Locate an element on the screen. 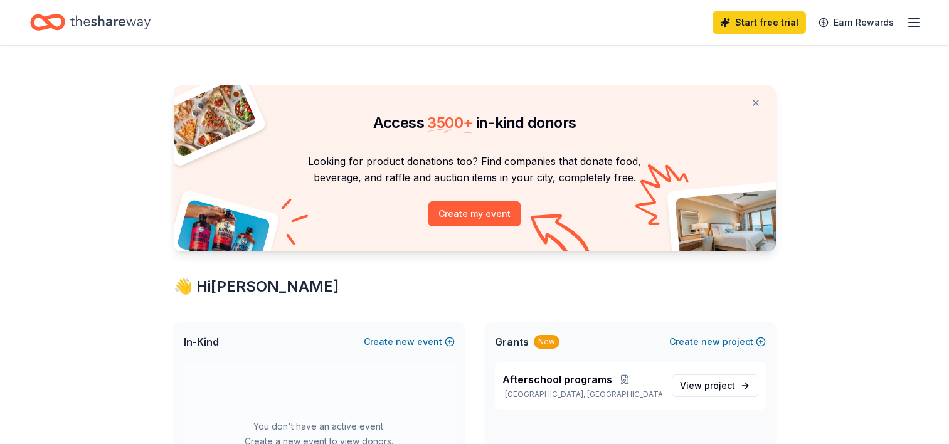 The height and width of the screenshot is (444, 949). p: Looking for product donations too? Find companies that donate food, beverage, and raffle and auct... is located at coordinates (475, 169).